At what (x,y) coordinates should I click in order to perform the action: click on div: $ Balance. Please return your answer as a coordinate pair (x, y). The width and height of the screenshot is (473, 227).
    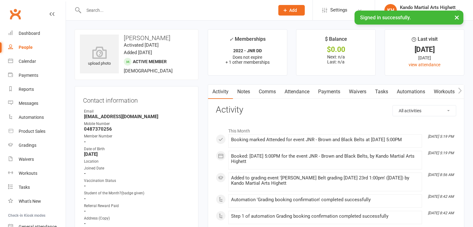
    Looking at the image, I should click on (336, 41).